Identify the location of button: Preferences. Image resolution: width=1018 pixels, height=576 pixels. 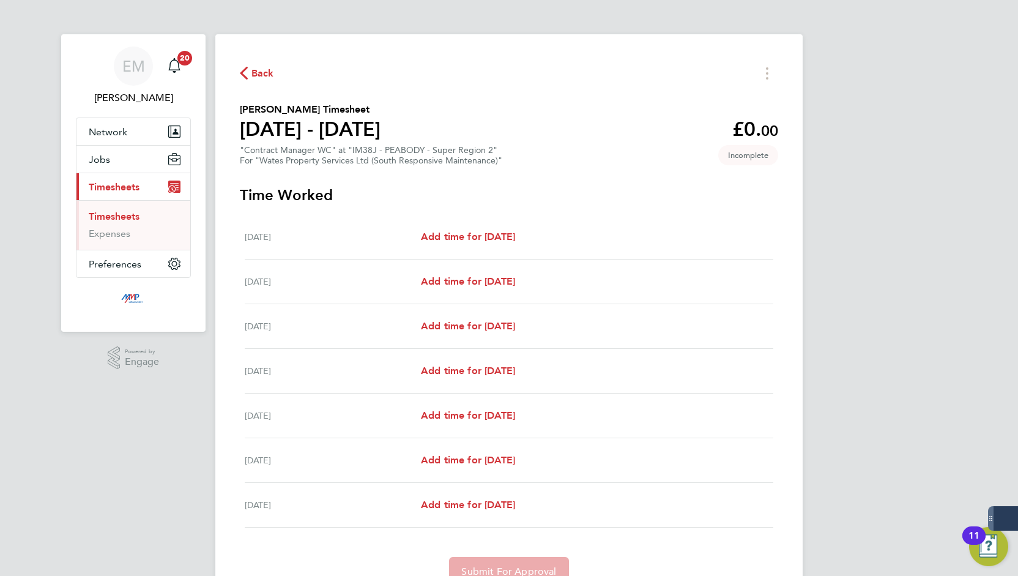
(133, 264).